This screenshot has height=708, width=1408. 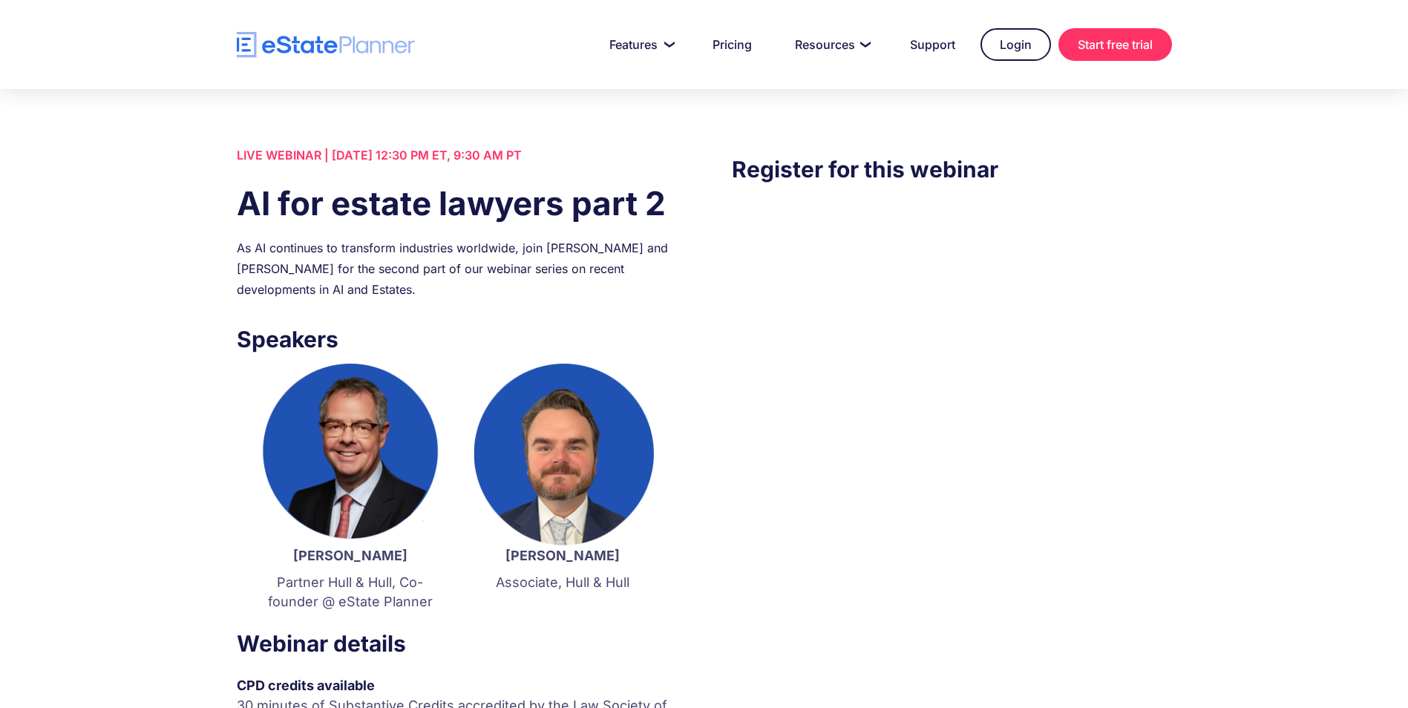 I want to click on h3: Register for this webinar, so click(x=951, y=169).